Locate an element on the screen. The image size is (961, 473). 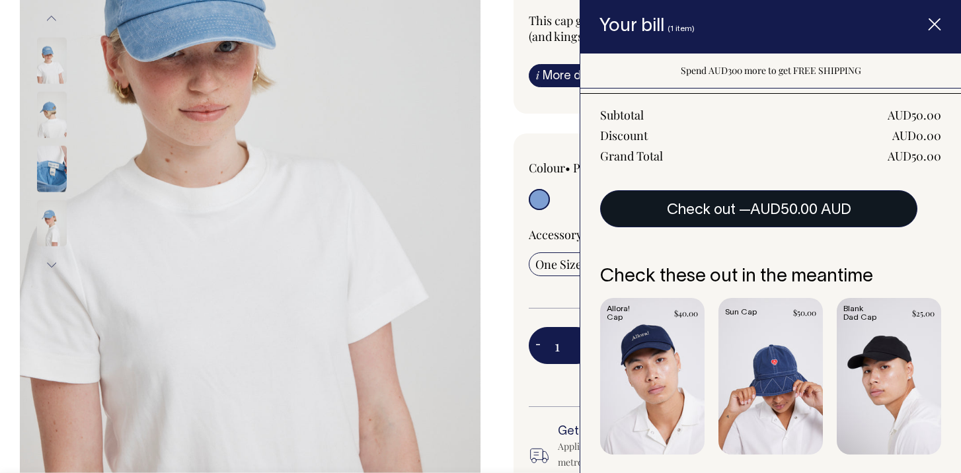
input: One Size Fits All is located at coordinates (577, 264).